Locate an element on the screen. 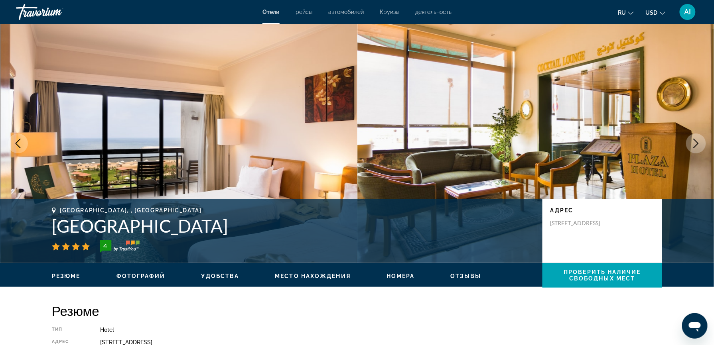 The height and width of the screenshot is (345, 714). div: 4 is located at coordinates (105, 246).